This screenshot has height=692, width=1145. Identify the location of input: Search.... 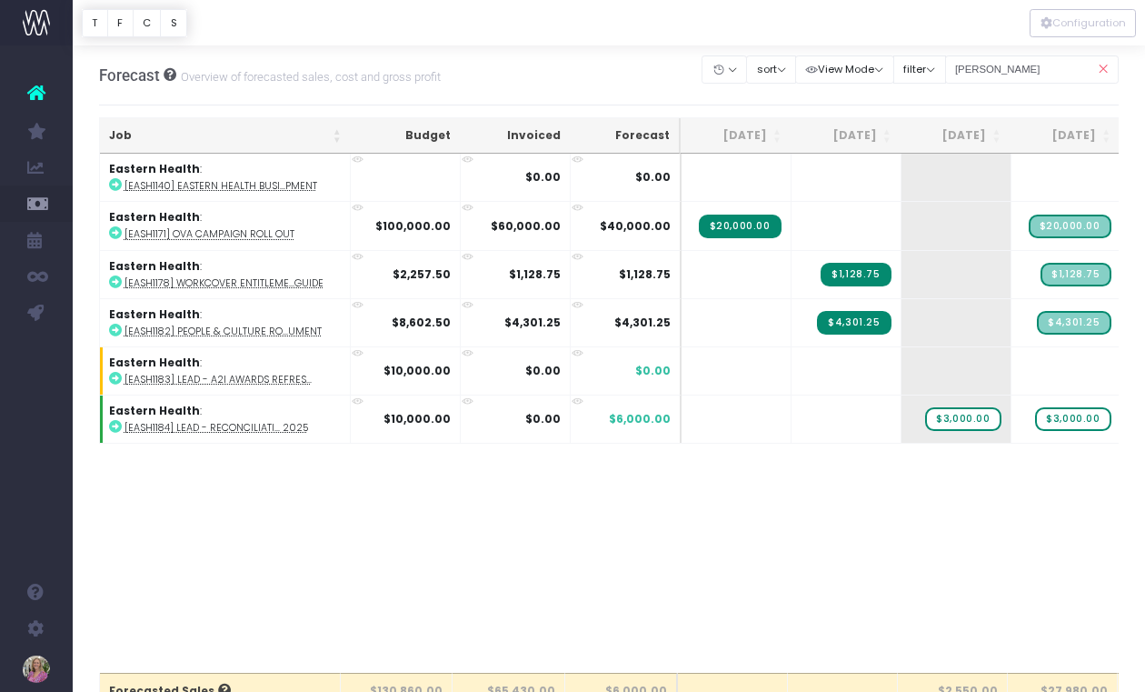
(1033, 69).